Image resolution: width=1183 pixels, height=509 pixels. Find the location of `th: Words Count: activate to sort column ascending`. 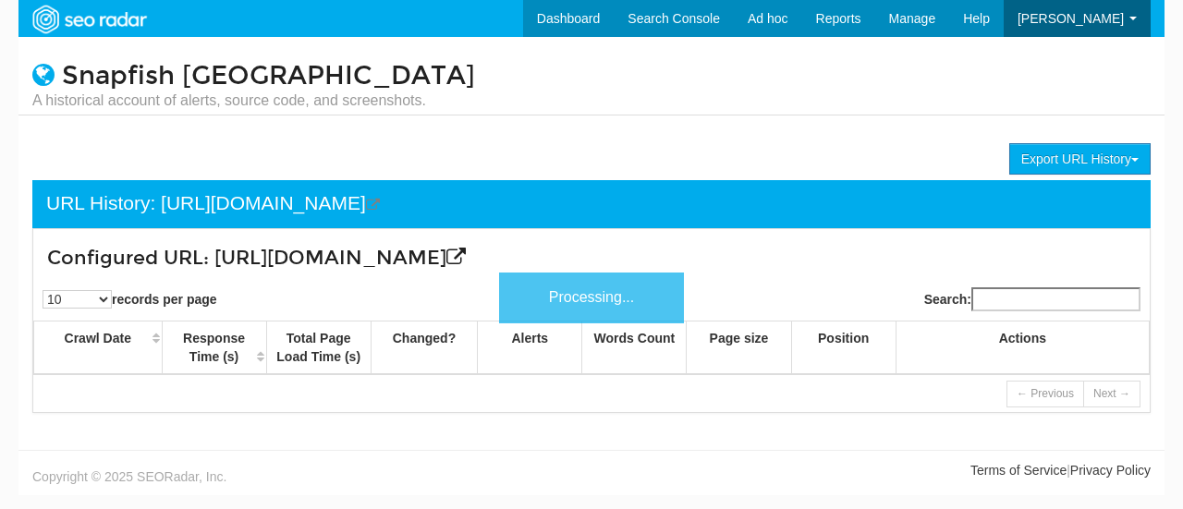

th: Words Count: activate to sort column ascending is located at coordinates (634, 348).